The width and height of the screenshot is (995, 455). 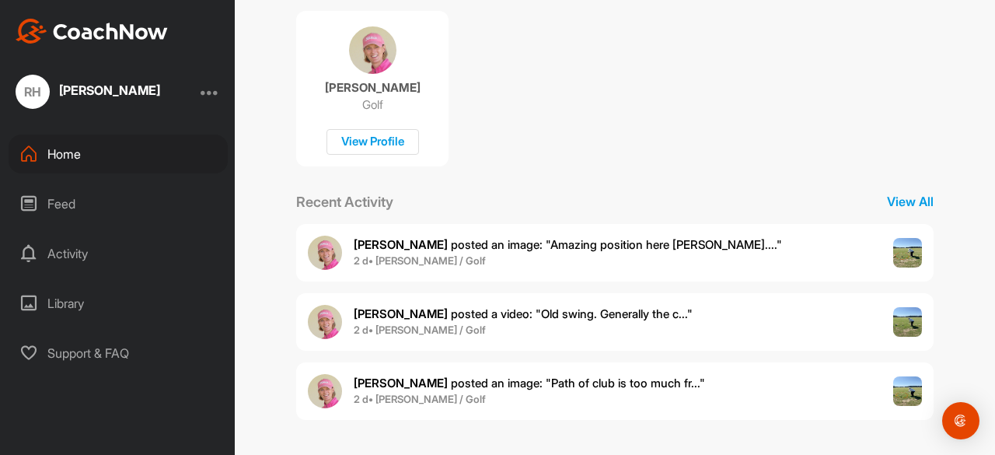 I want to click on div: Open Intercom Messenger, so click(x=961, y=421).